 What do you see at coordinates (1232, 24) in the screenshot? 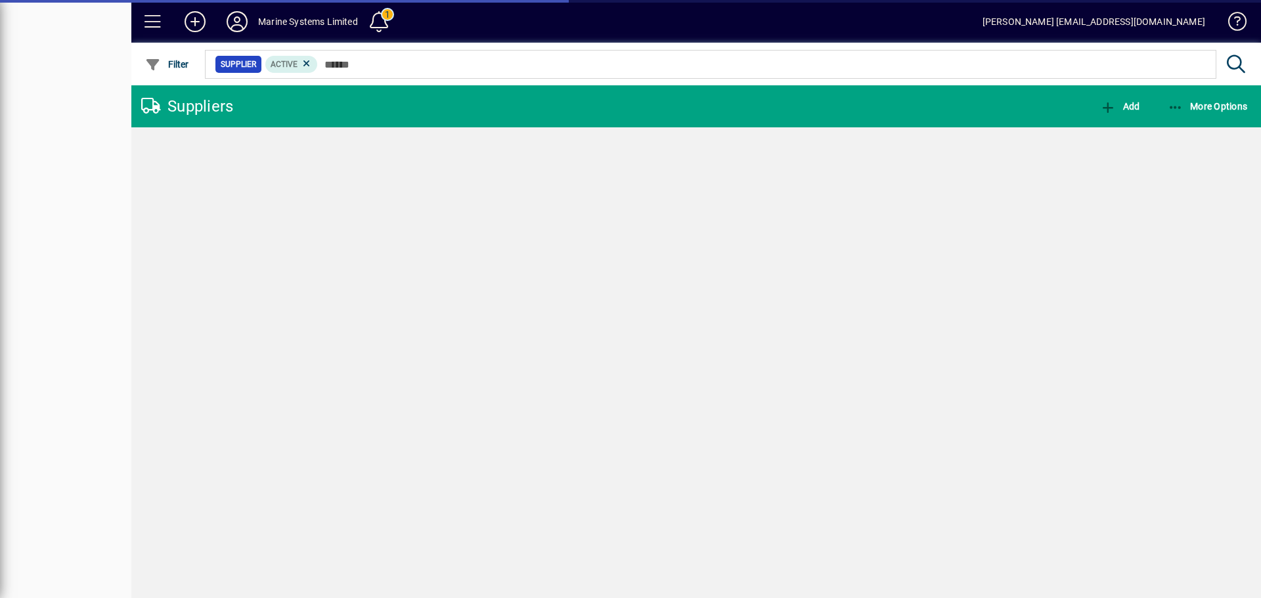
I see `a: Knowledge Base` at bounding box center [1232, 24].